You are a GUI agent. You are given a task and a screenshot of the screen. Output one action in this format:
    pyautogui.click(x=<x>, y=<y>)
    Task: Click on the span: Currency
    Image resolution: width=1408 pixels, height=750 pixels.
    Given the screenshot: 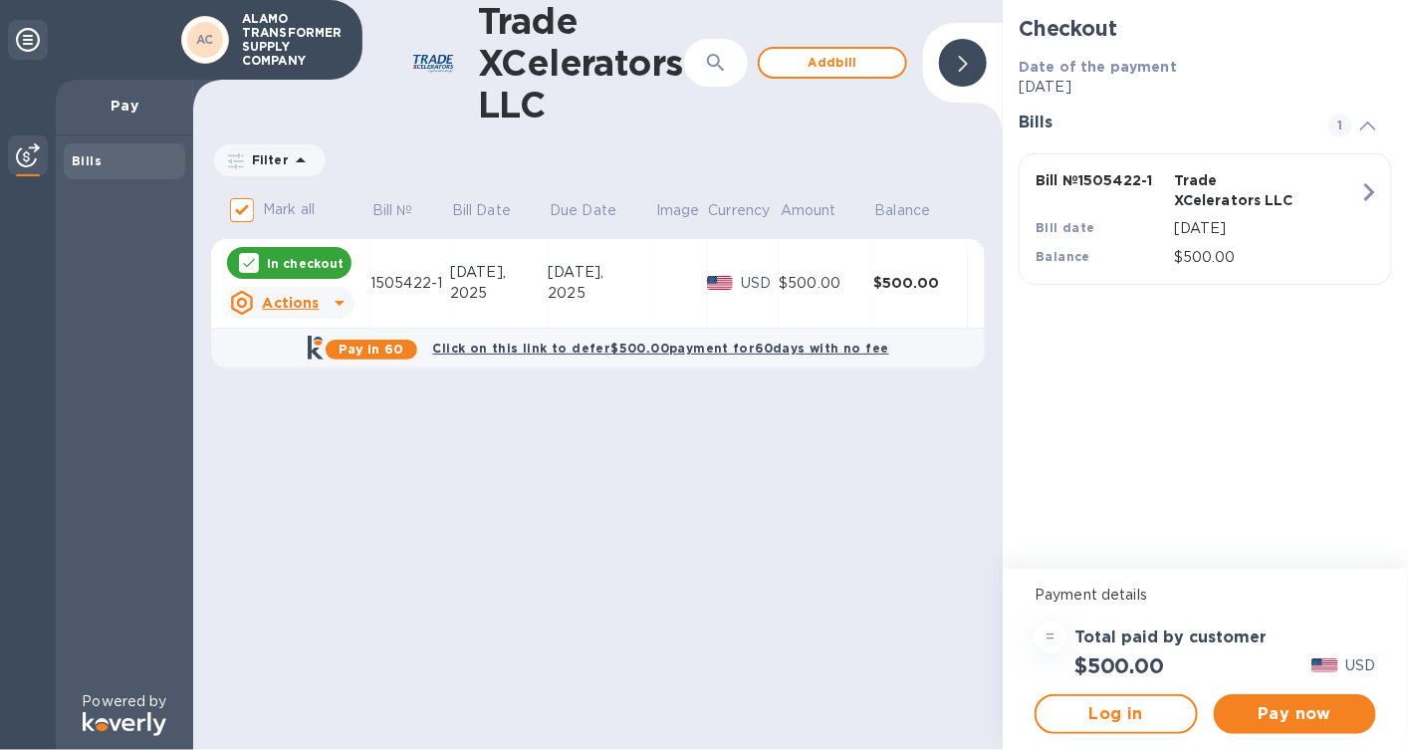 What is the action you would take?
    pyautogui.click(x=739, y=210)
    